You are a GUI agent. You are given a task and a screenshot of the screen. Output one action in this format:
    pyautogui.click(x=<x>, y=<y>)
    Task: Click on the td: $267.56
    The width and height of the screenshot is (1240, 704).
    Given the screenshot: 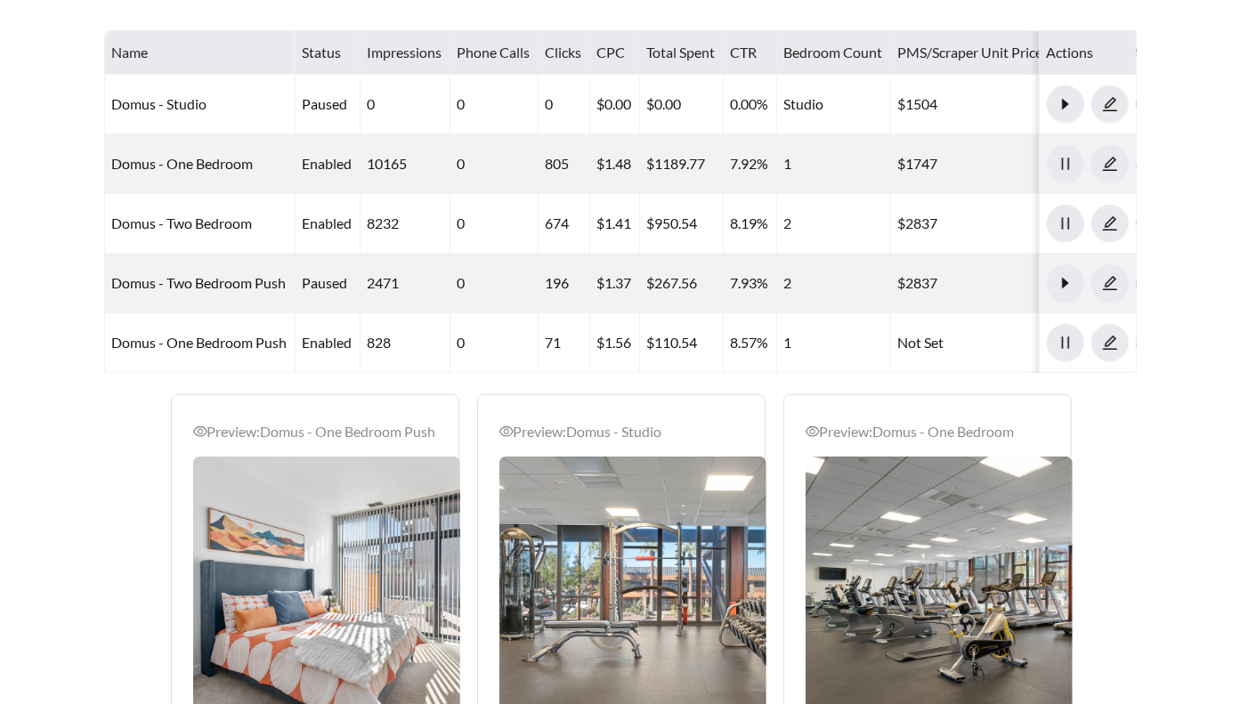 What is the action you would take?
    pyautogui.click(x=682, y=283)
    